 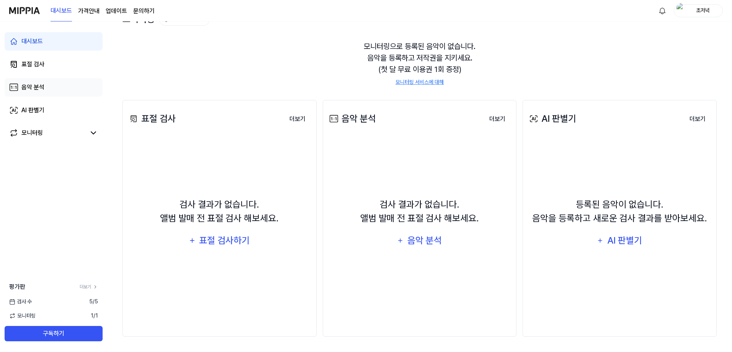 What do you see at coordinates (47, 133) in the screenshot?
I see `a: 모니터링` at bounding box center [47, 133].